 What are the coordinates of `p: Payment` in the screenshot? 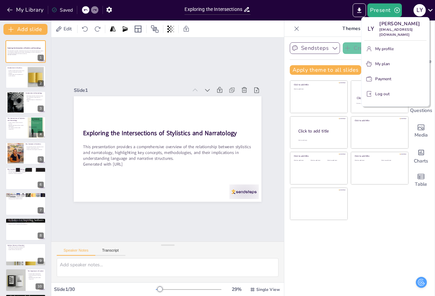 It's located at (383, 79).